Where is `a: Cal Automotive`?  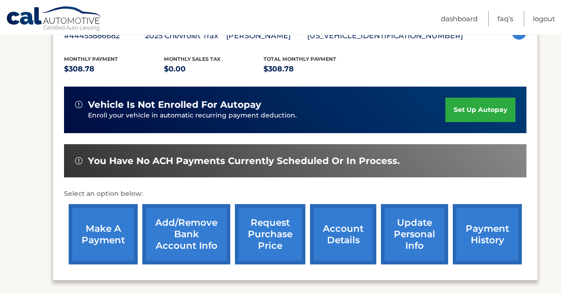 a: Cal Automotive is located at coordinates (54, 19).